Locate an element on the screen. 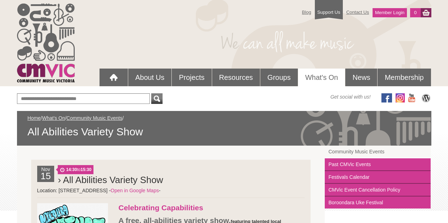  a: Contact Us is located at coordinates (358, 12).